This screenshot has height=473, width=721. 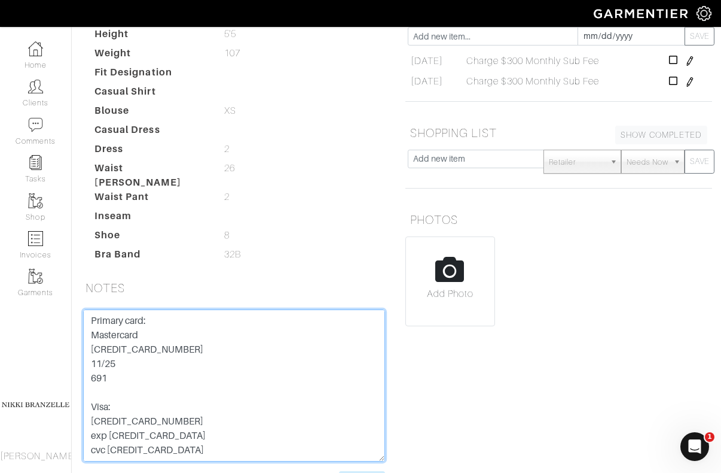 I want to click on h5: PHOTOS, so click(x=559, y=220).